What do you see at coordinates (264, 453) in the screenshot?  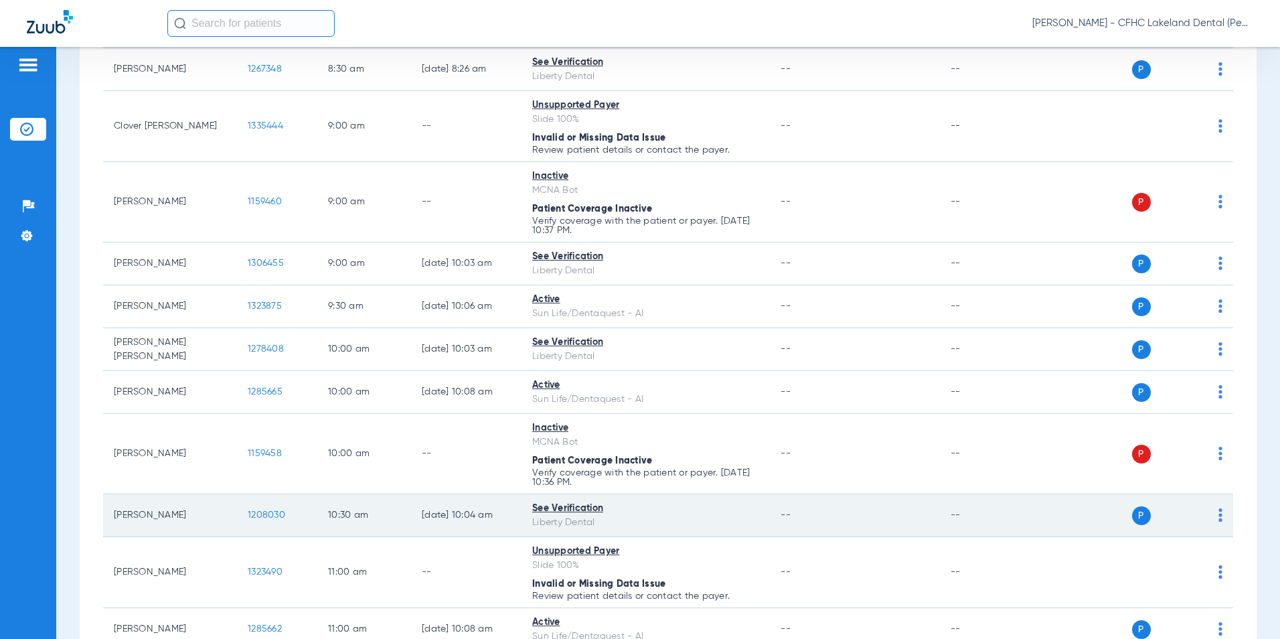 I see `span: 1159458` at bounding box center [264, 453].